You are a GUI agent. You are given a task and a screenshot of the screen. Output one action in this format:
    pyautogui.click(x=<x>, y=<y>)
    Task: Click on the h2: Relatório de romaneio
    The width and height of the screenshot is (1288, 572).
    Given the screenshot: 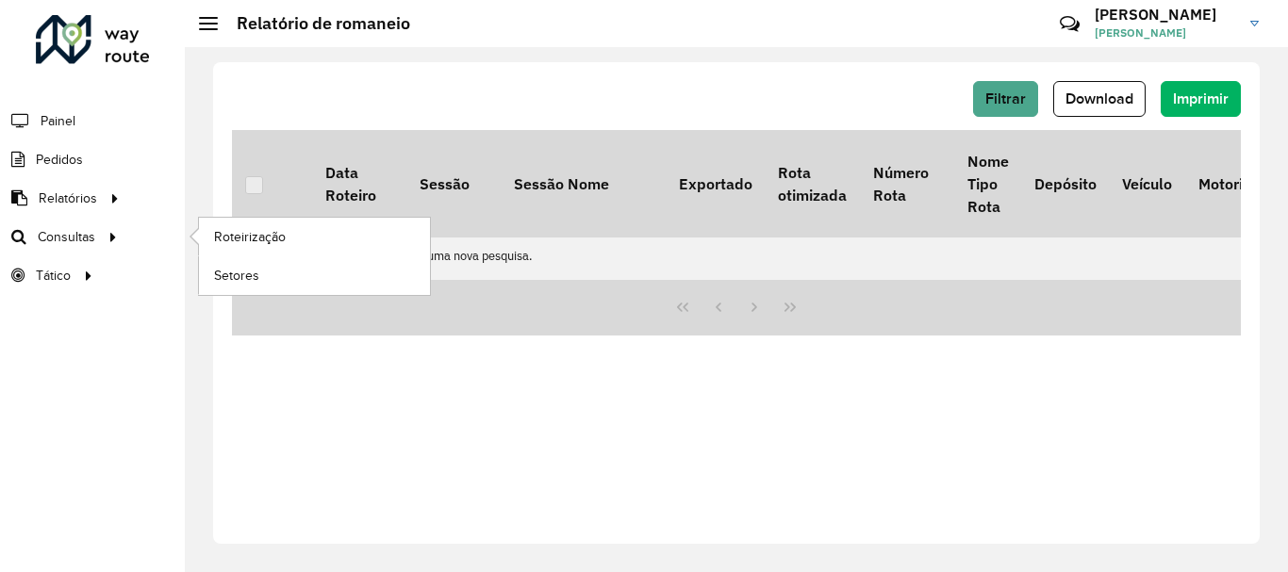 What is the action you would take?
    pyautogui.click(x=314, y=24)
    